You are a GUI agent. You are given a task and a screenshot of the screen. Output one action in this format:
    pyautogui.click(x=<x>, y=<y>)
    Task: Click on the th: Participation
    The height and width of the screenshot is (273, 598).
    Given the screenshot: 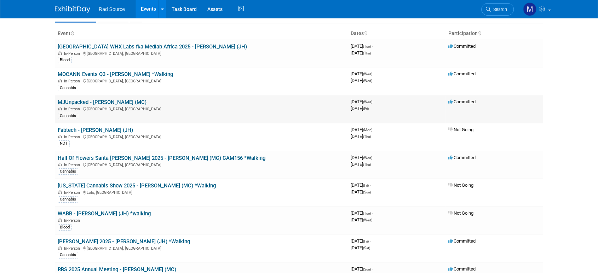 What is the action you would take?
    pyautogui.click(x=495, y=34)
    